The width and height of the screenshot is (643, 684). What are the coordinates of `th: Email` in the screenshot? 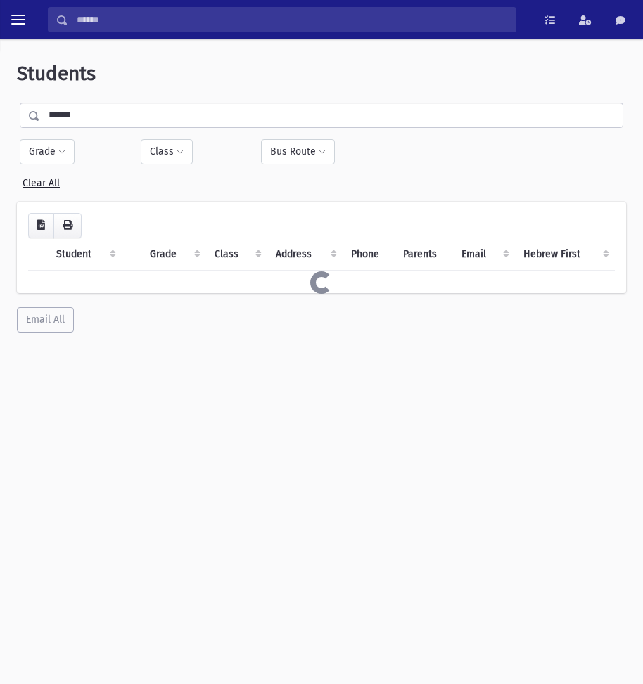 It's located at (484, 255).